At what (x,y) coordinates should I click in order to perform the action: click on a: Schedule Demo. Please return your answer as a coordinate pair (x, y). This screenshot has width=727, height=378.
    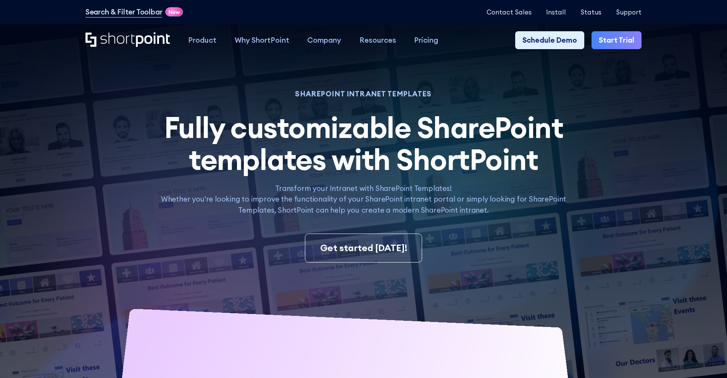
    Looking at the image, I should click on (549, 40).